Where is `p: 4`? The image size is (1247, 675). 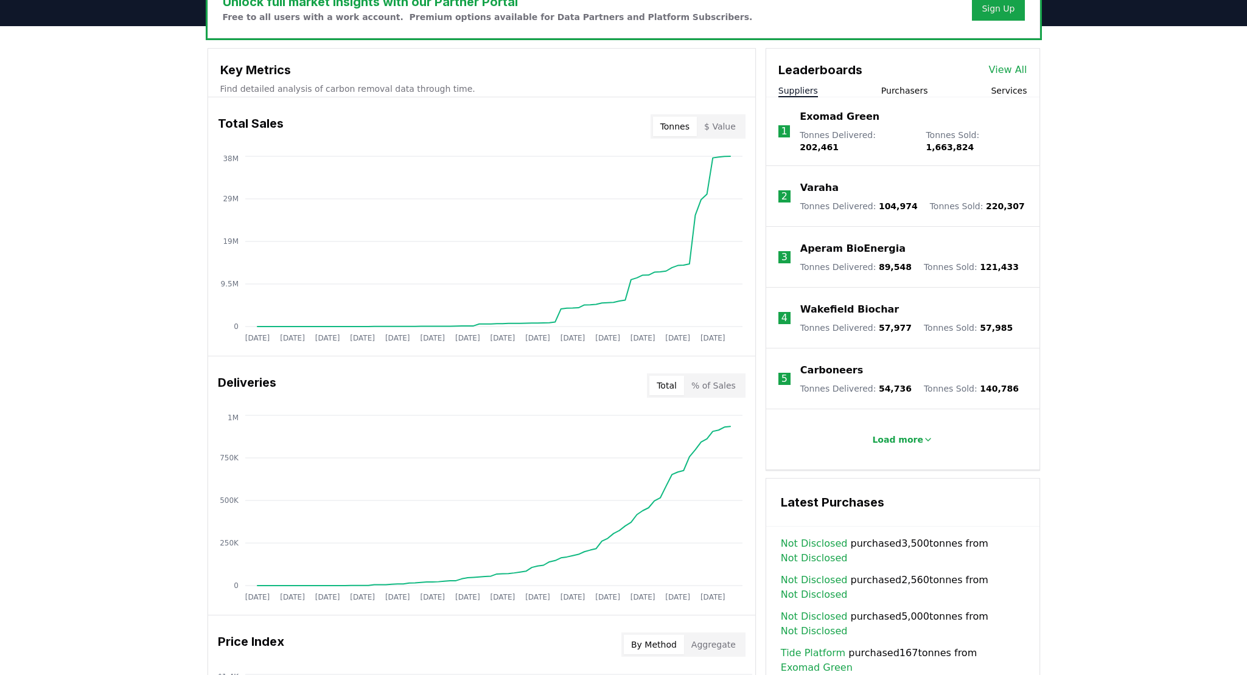 p: 4 is located at coordinates (784, 318).